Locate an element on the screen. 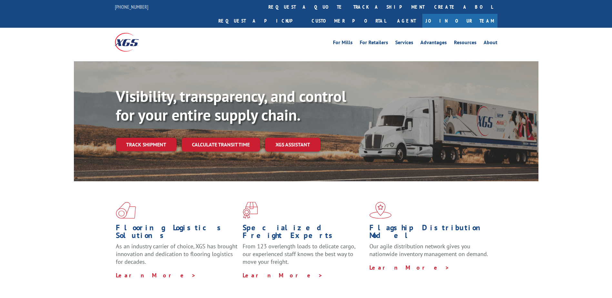 This screenshot has width=612, height=298. a: Calculate transit time is located at coordinates (221, 145).